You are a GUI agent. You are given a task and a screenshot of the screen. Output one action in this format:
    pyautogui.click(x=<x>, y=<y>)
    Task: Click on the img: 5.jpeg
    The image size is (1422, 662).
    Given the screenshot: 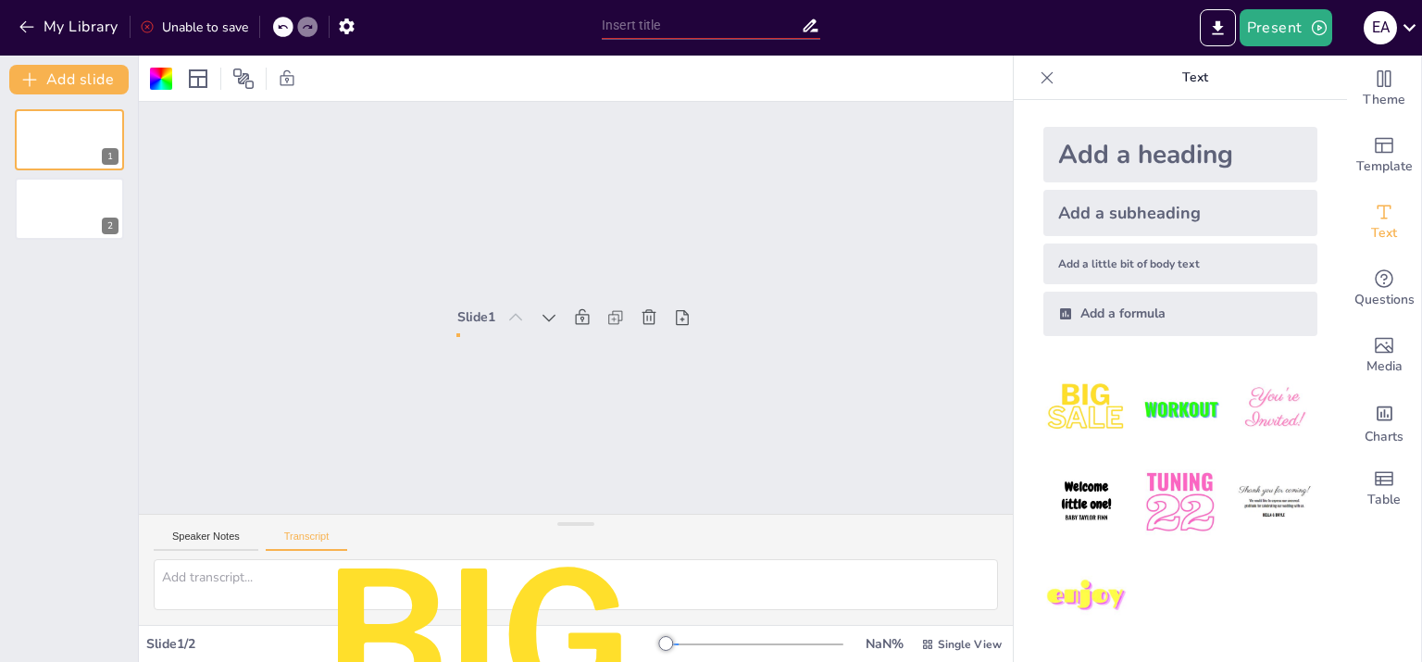 What is the action you would take?
    pyautogui.click(x=1179, y=502)
    